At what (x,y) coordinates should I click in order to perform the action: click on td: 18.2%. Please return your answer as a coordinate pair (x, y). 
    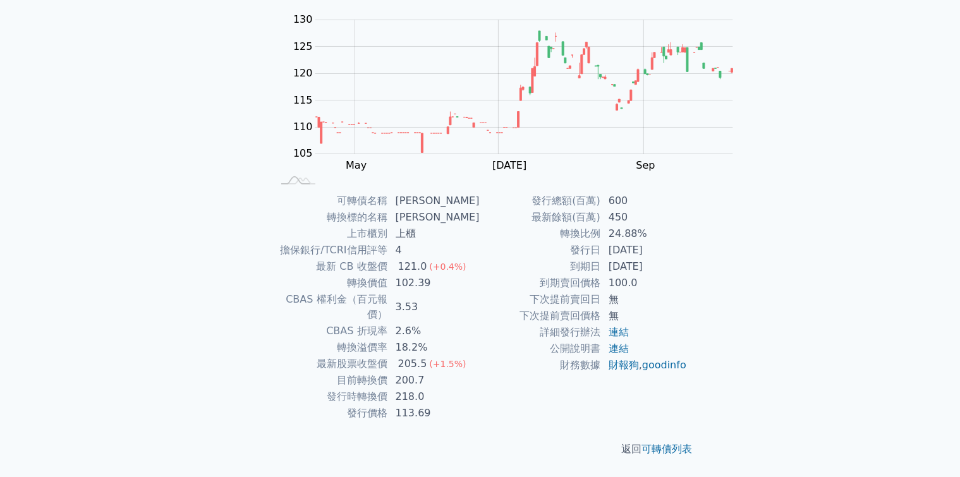
    Looking at the image, I should click on (434, 348).